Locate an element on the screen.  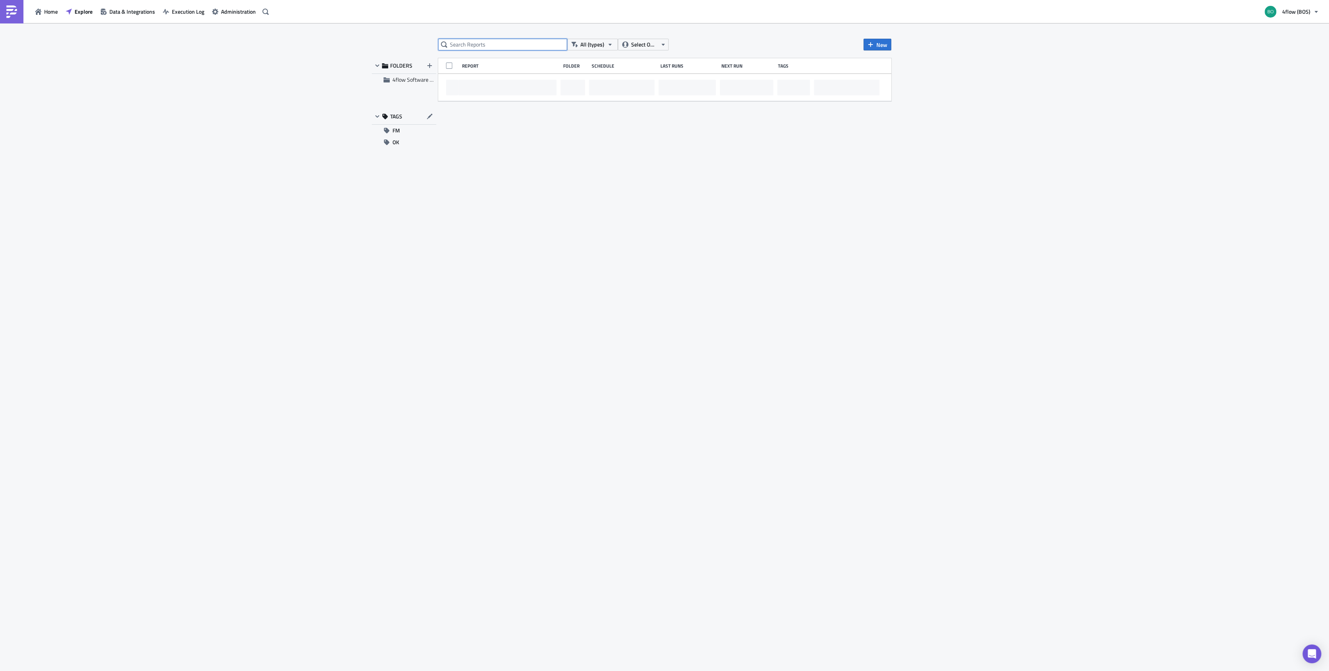
button: Select Owner is located at coordinates (643, 45).